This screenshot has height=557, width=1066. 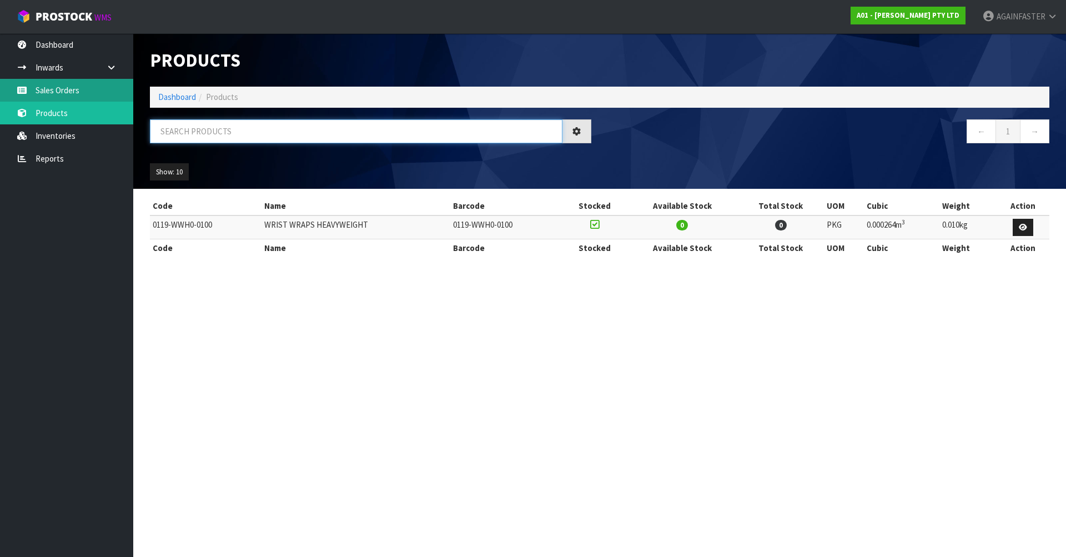 I want to click on input: Search products, so click(x=356, y=131).